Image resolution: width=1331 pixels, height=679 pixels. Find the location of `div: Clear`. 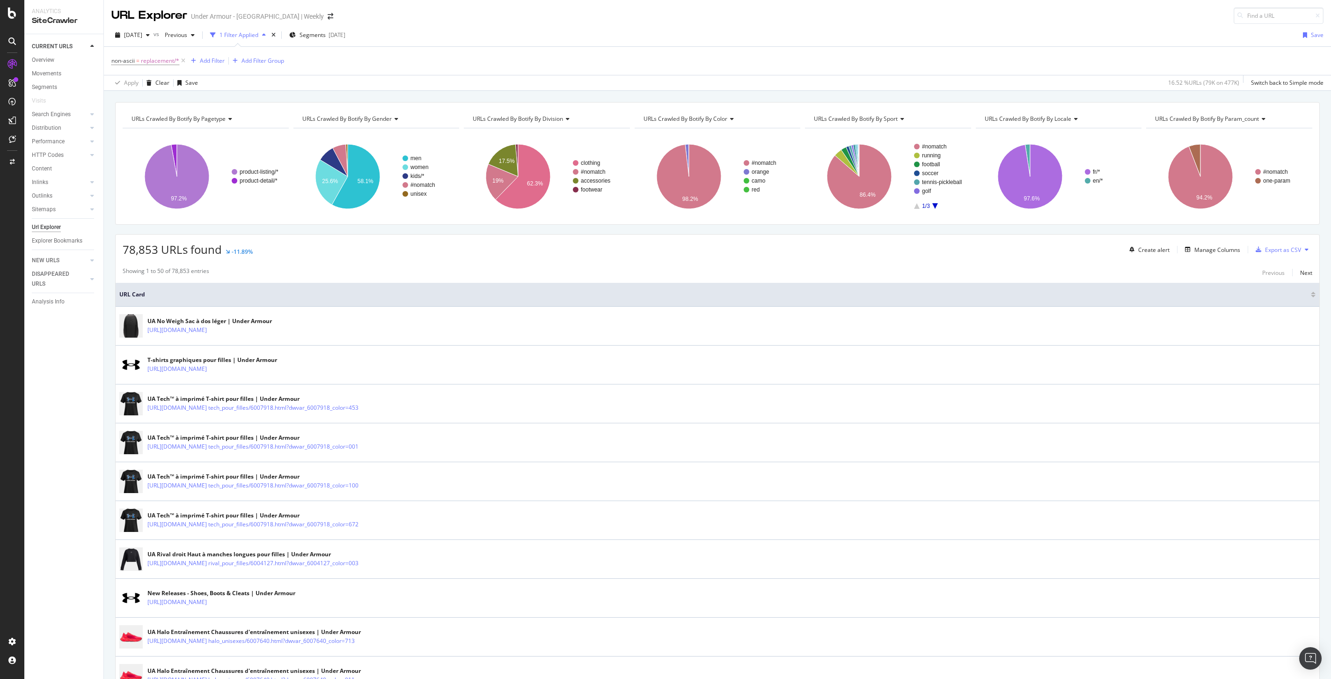

div: Clear is located at coordinates (162, 82).